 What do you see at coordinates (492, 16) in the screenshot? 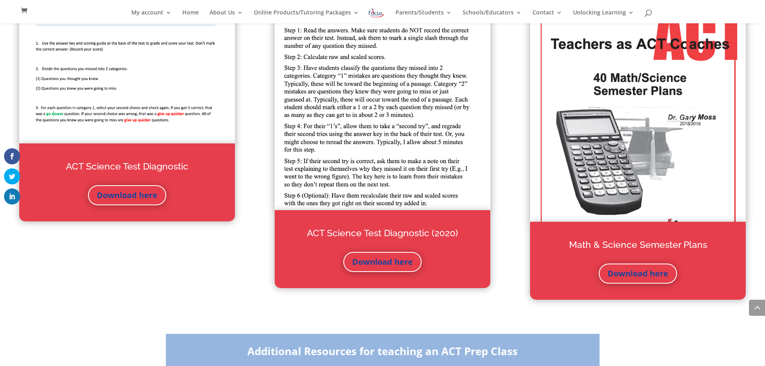
I see `a: Schools/Educators` at bounding box center [492, 16].